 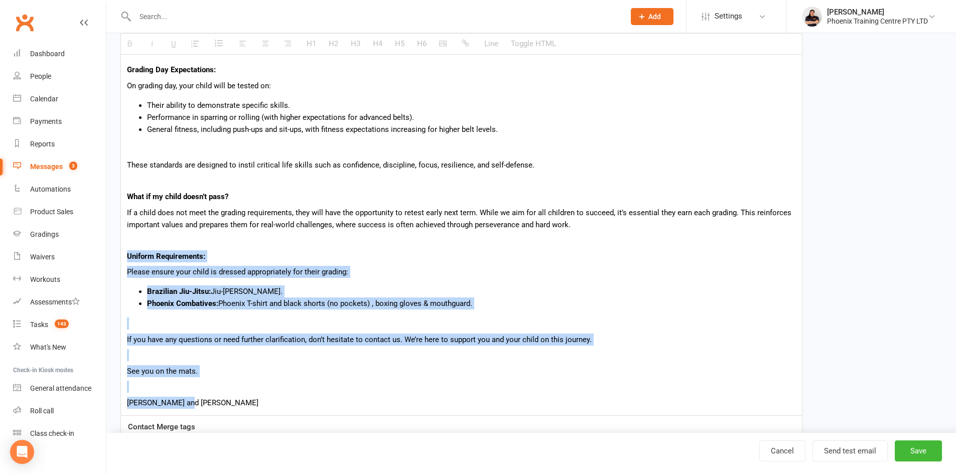 I want to click on div: Class check-in, so click(x=52, y=433).